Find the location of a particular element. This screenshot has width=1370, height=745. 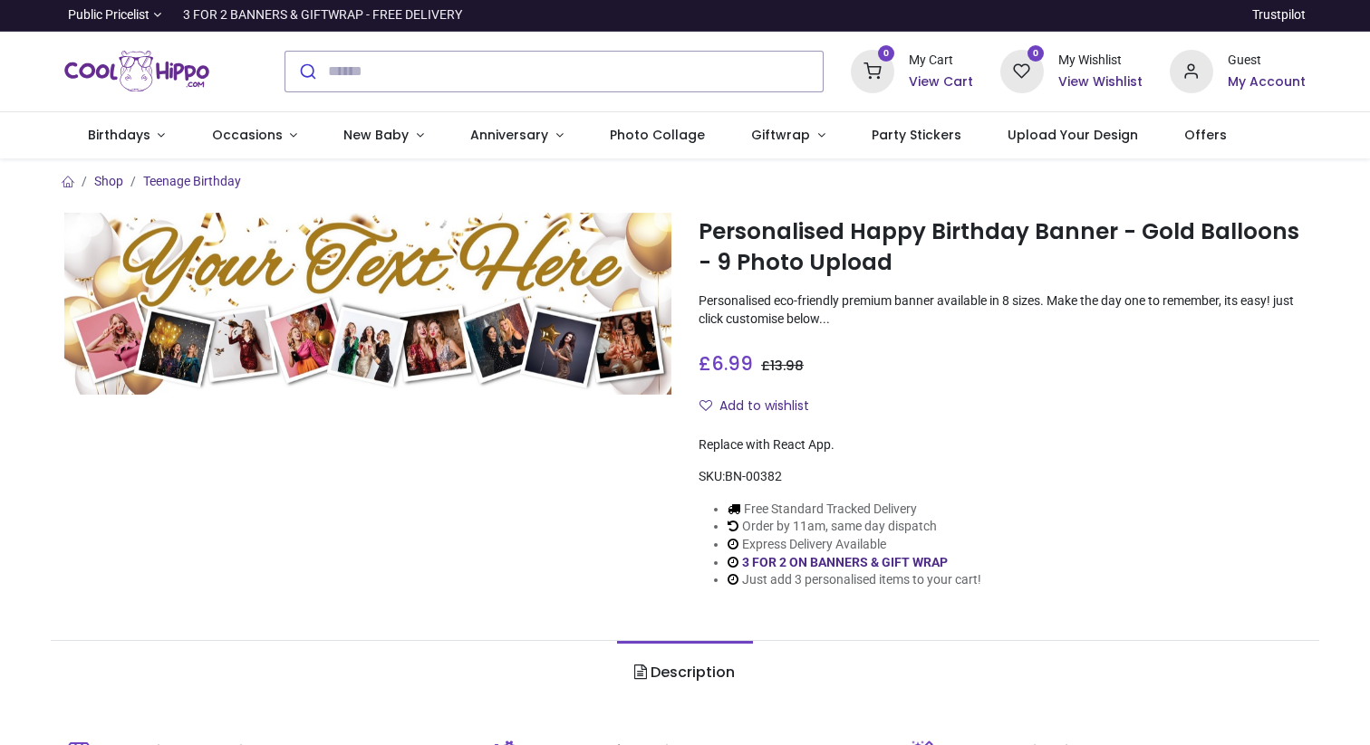

span: 13.98 is located at coordinates (786, 366).